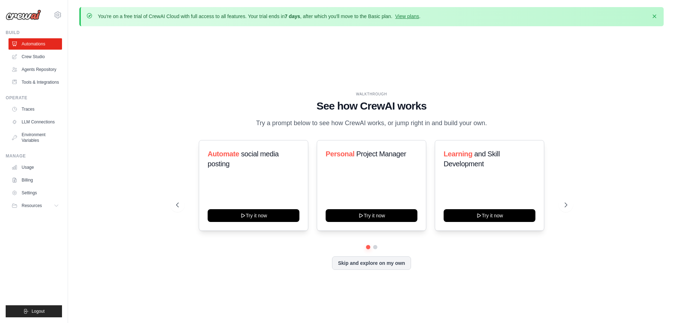 The image size is (675, 323). Describe the element at coordinates (458, 154) in the screenshot. I see `span: Learning` at that location.